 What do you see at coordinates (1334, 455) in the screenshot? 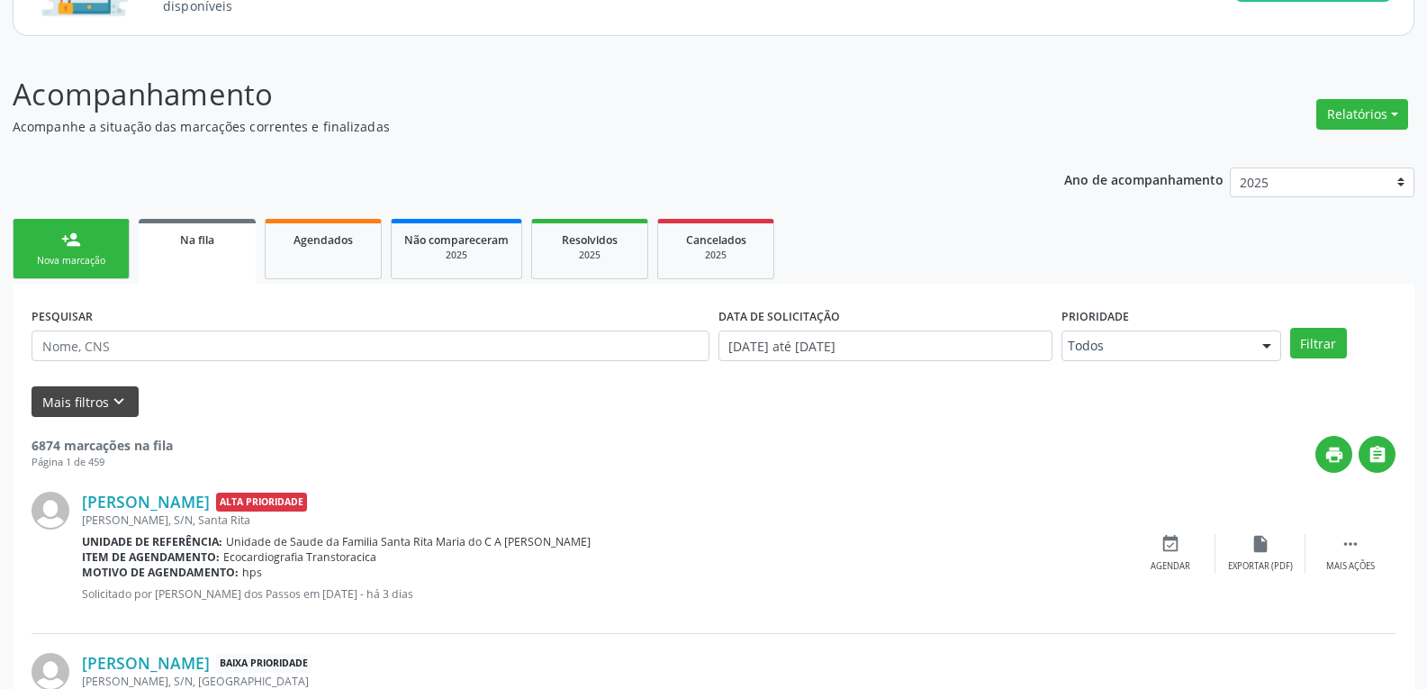
I see `i: print` at bounding box center [1334, 455].